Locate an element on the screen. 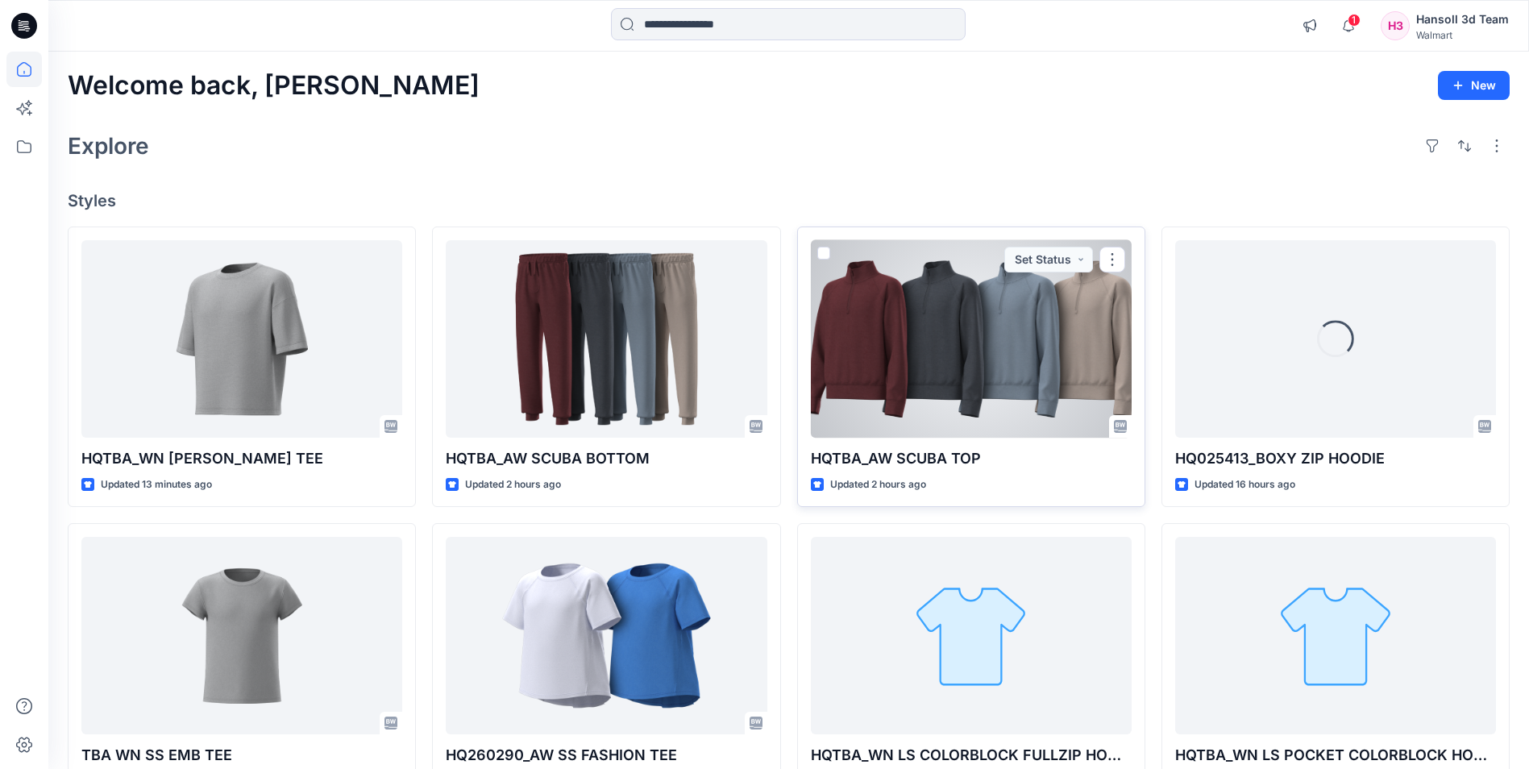 This screenshot has width=1529, height=769. p: Updated 13 minutes ago is located at coordinates (156, 485).